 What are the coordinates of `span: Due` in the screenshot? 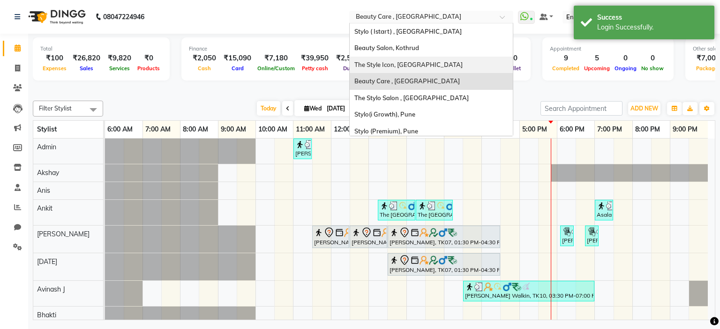 It's located at (348, 68).